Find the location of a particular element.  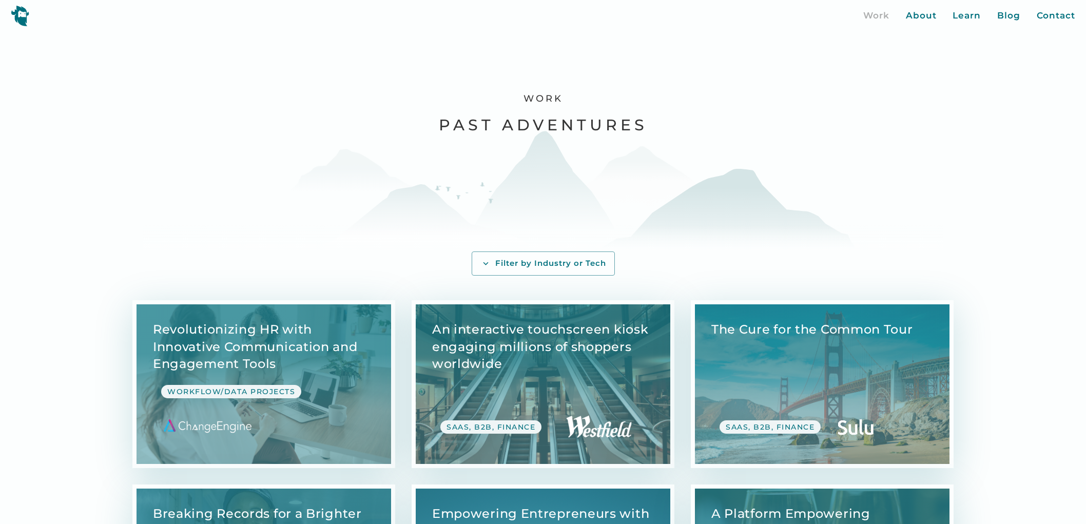

div: Contact is located at coordinates (1056, 16).